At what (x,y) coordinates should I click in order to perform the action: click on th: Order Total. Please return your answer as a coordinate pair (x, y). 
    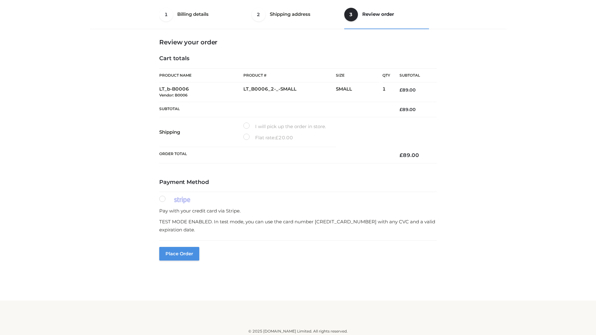
    Looking at the image, I should click on (275, 155).